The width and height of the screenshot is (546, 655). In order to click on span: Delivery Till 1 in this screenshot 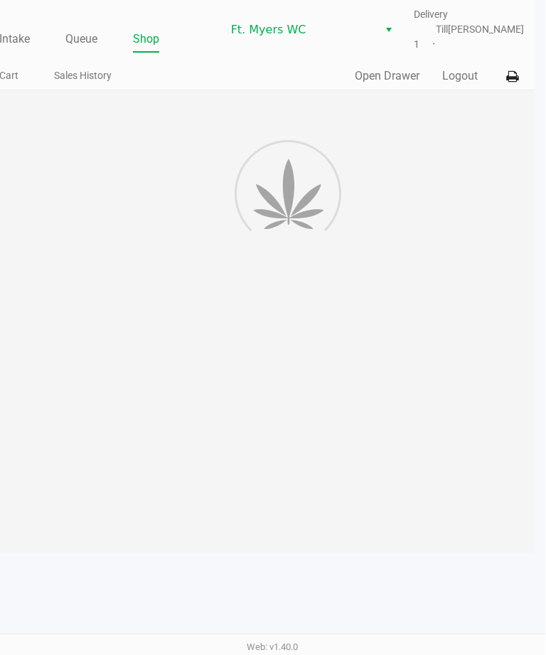, I will do `click(432, 29)`.